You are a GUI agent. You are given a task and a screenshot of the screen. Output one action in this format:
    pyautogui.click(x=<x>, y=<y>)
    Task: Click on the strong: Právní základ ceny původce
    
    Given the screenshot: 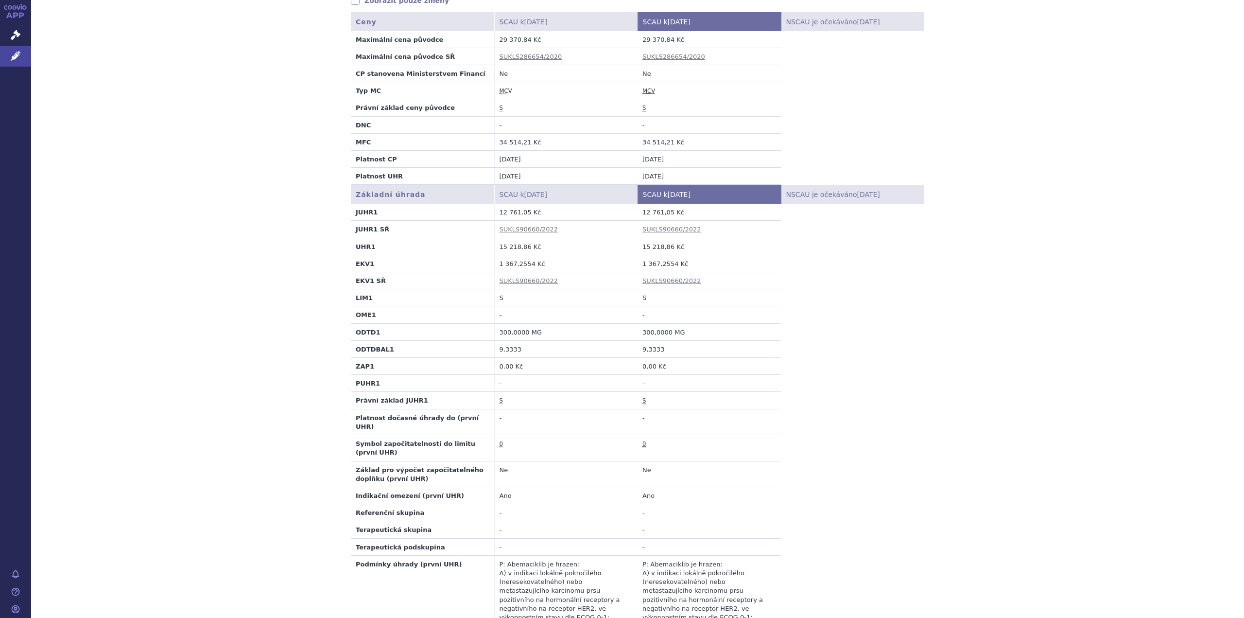 What is the action you would take?
    pyautogui.click(x=405, y=107)
    